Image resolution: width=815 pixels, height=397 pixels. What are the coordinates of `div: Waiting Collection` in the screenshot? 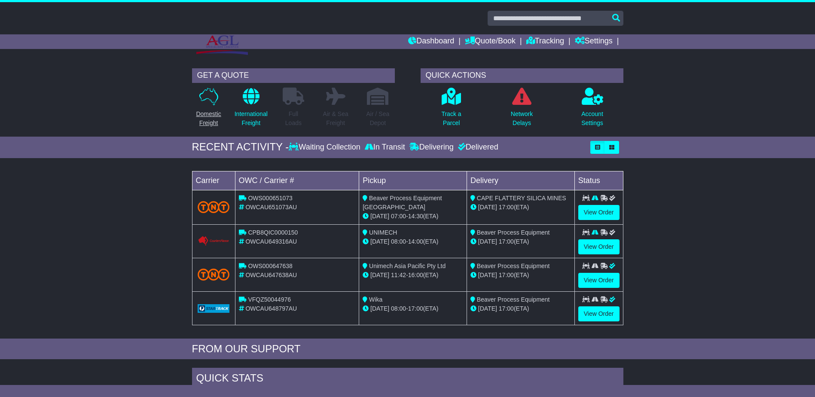 It's located at (325, 147).